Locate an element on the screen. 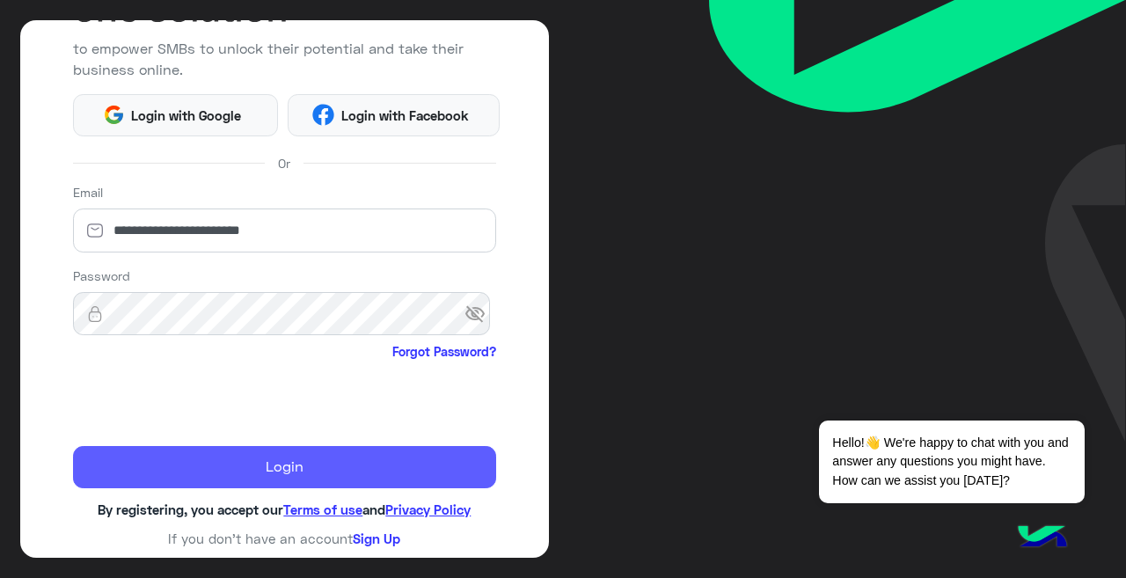 Image resolution: width=1126 pixels, height=578 pixels. a: Forgot Password? is located at coordinates (444, 351).